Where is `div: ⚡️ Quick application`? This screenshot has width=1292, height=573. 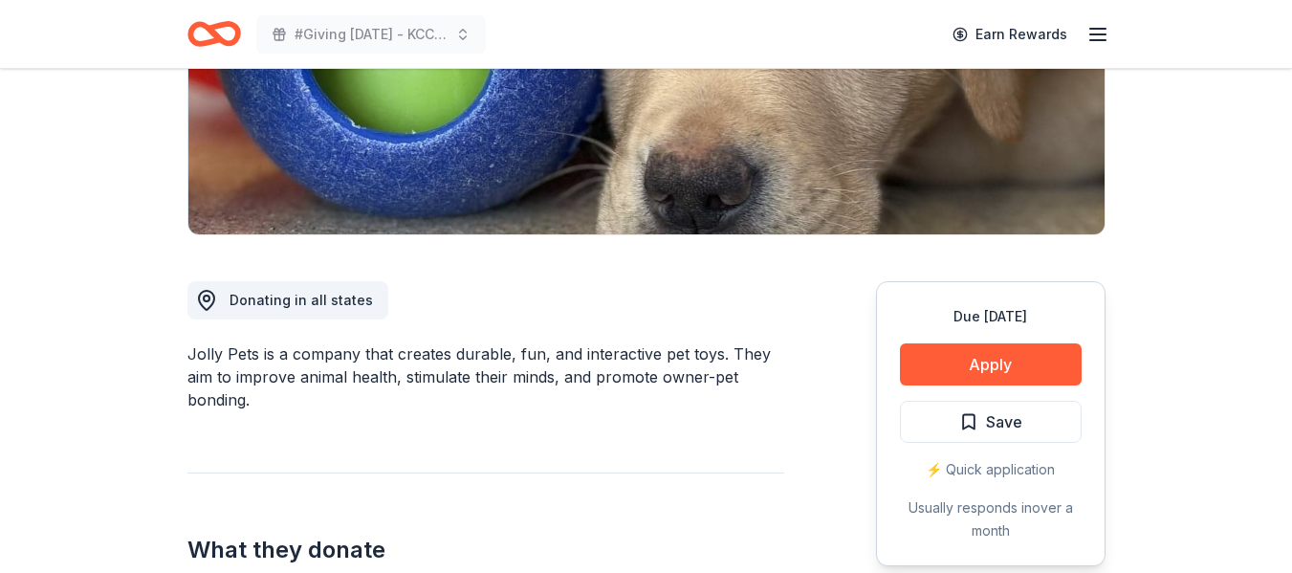 div: ⚡️ Quick application is located at coordinates (991, 470).